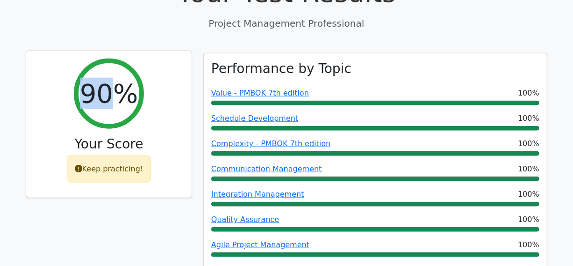 This screenshot has height=266, width=573. What do you see at coordinates (258, 194) in the screenshot?
I see `a: Integration Management` at bounding box center [258, 194].